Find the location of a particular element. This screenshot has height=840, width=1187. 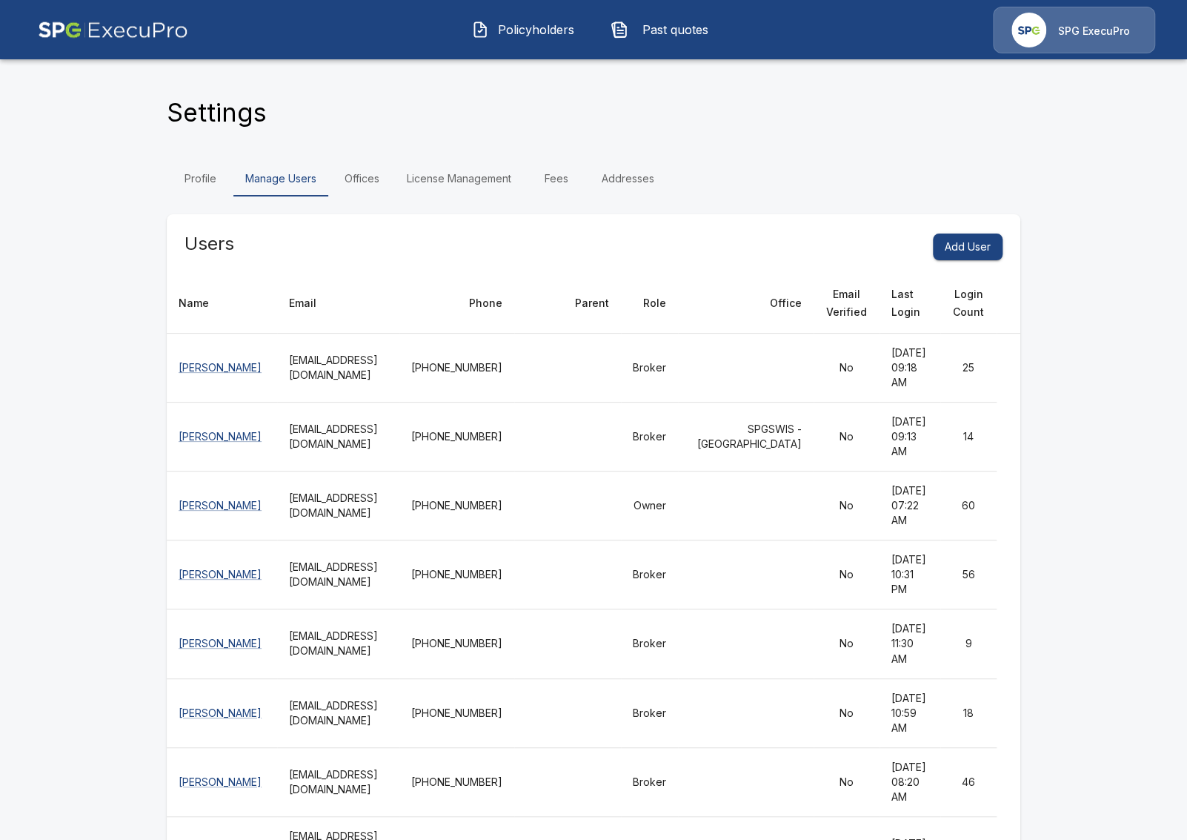

button: Past quotes IconPast quotes is located at coordinates (663, 30).